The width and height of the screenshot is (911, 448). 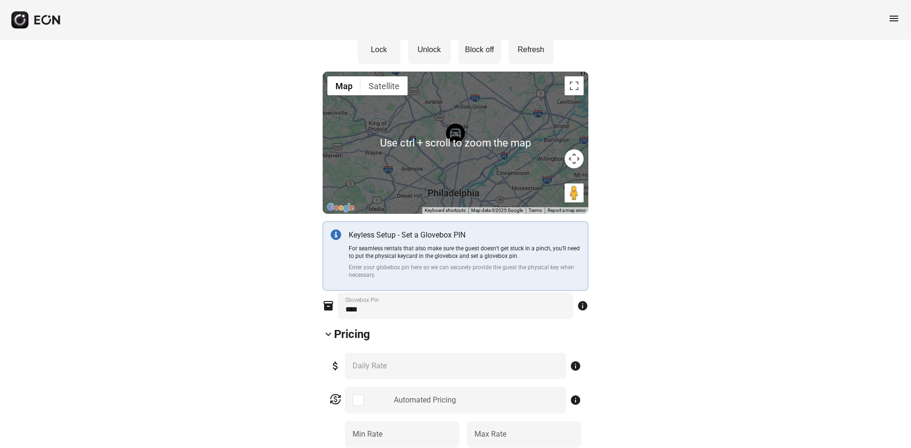 What do you see at coordinates (379, 44) in the screenshot?
I see `button: Lock` at bounding box center [379, 44].